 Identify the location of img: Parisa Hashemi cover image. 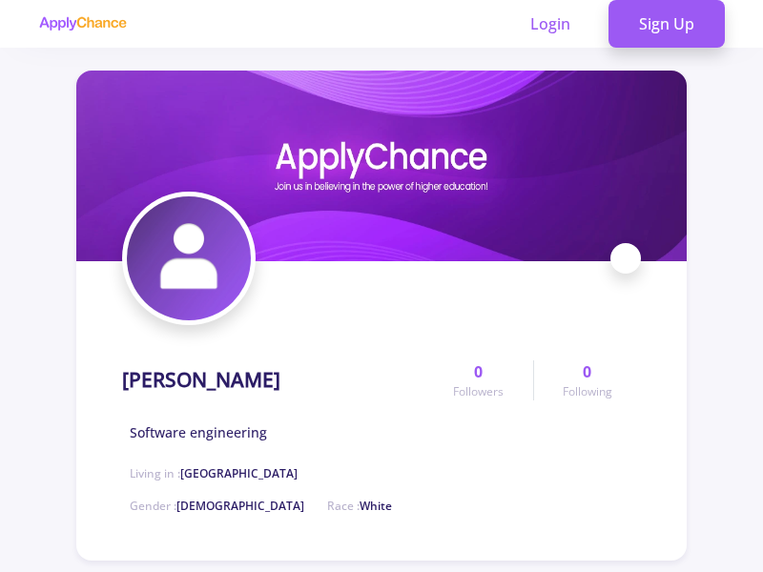
(381, 166).